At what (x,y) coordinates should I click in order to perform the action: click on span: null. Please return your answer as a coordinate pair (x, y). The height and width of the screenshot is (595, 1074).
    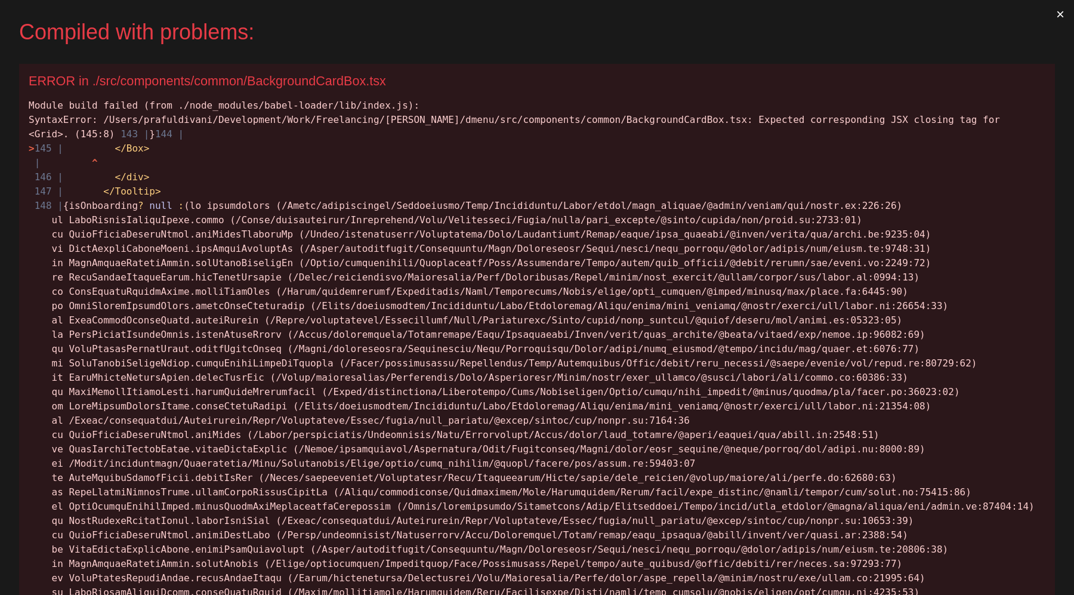
    Looking at the image, I should click on (161, 205).